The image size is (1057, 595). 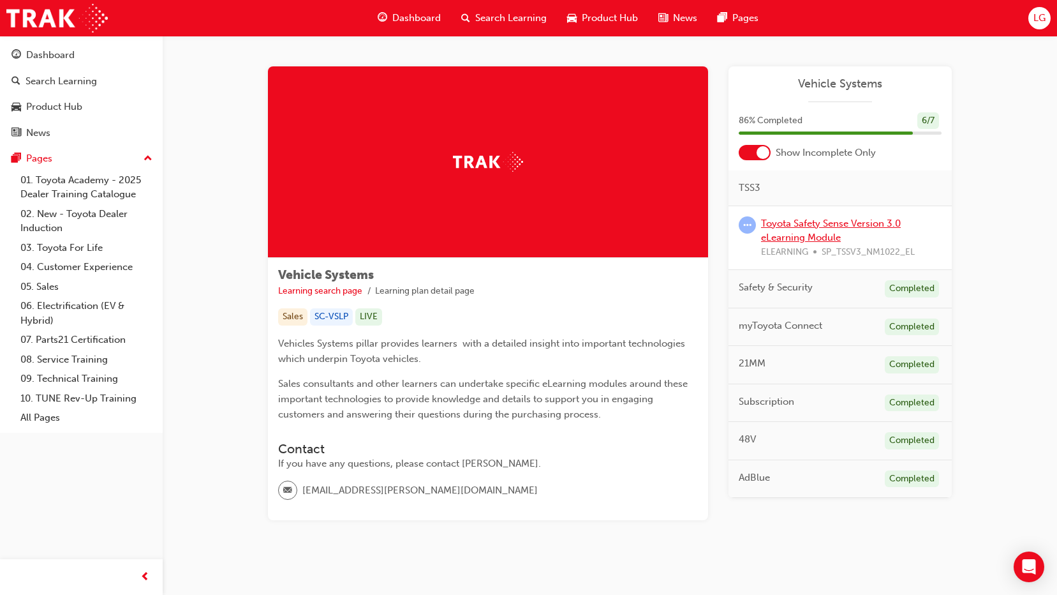 I want to click on a: car-iconProduct Hub, so click(x=602, y=18).